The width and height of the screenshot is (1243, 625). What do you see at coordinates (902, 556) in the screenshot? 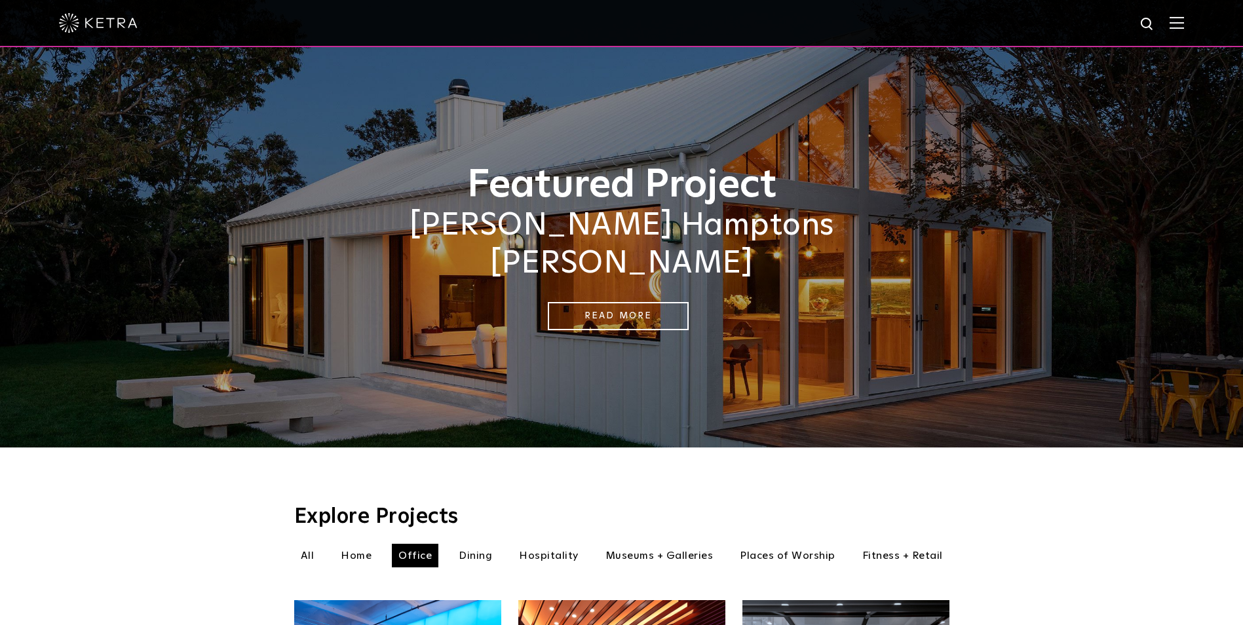
I see `li: Fitness + Retail` at bounding box center [902, 556].